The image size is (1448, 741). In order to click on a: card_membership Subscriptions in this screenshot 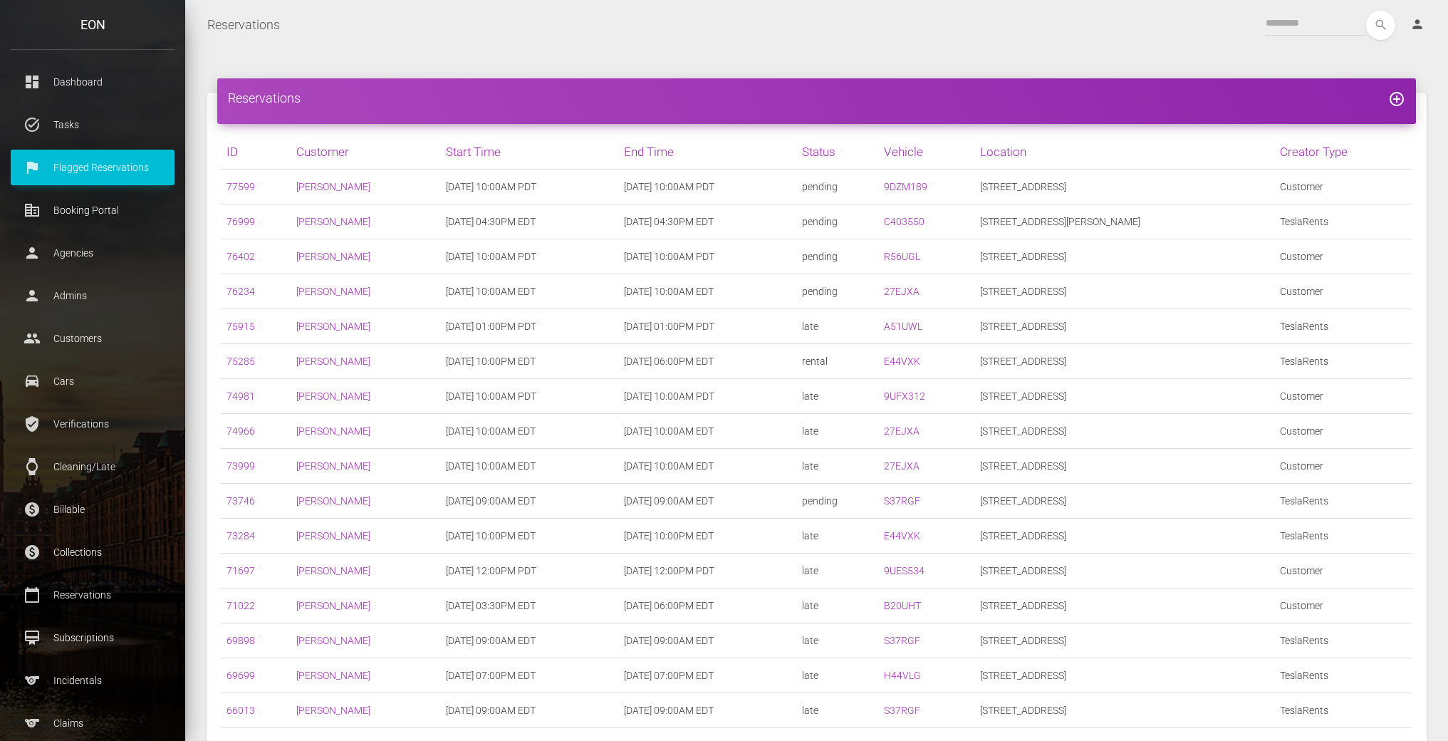, I will do `click(93, 637)`.